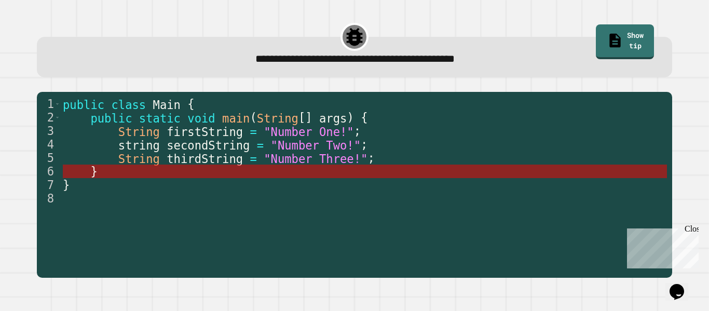 The image size is (709, 311). Describe the element at coordinates (57, 104) in the screenshot. I see `span: Toggle code folding, rows 1 through 7` at that location.